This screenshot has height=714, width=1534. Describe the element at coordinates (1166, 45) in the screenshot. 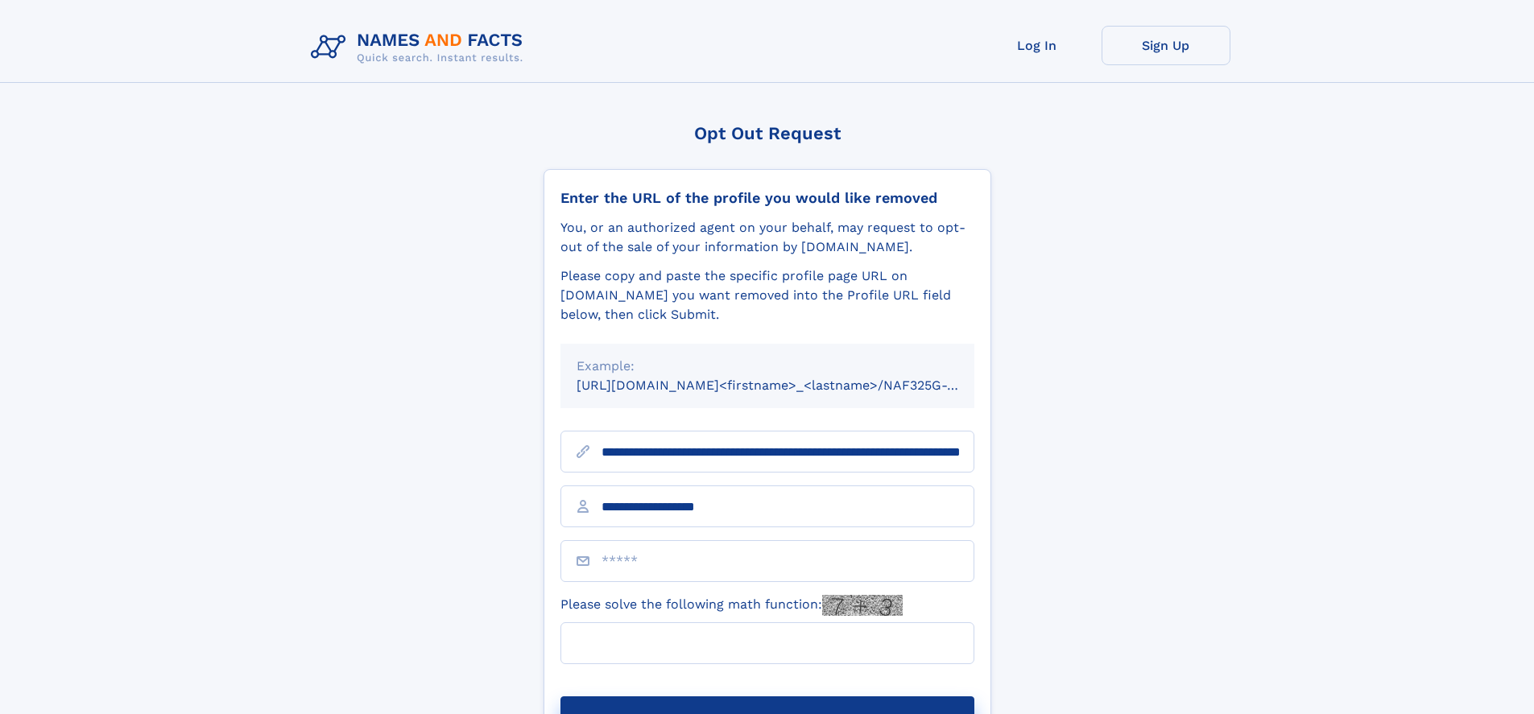

I see `a: Sign Up` at that location.